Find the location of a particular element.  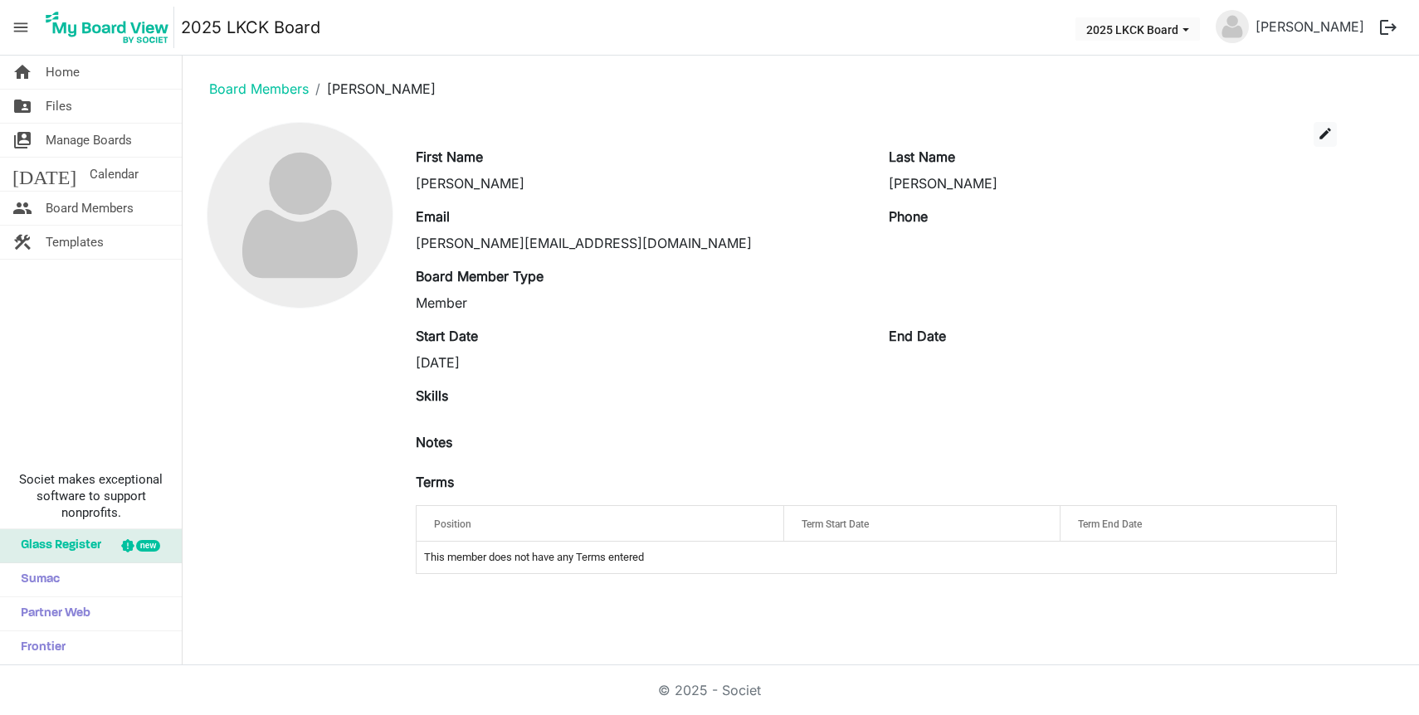

label: End Date is located at coordinates (917, 336).